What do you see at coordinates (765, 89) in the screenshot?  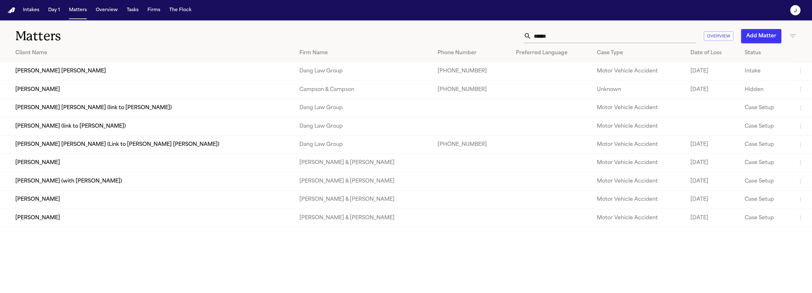 I see `td: Hidden` at bounding box center [765, 89].